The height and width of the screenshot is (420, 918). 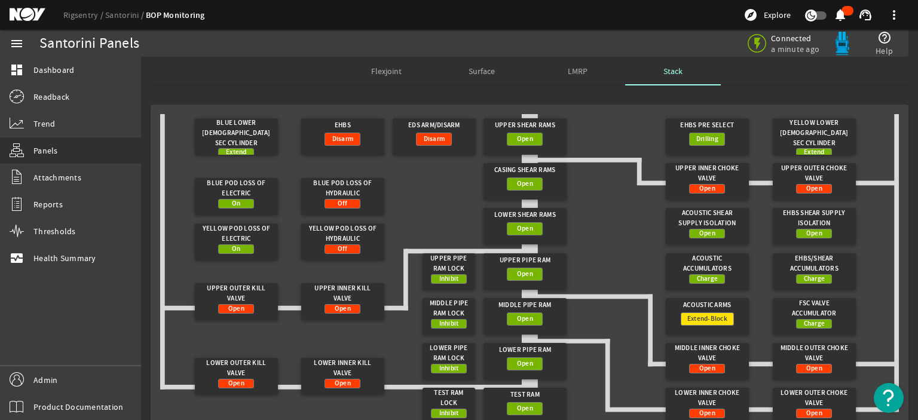 I want to click on span: Attachments, so click(x=57, y=178).